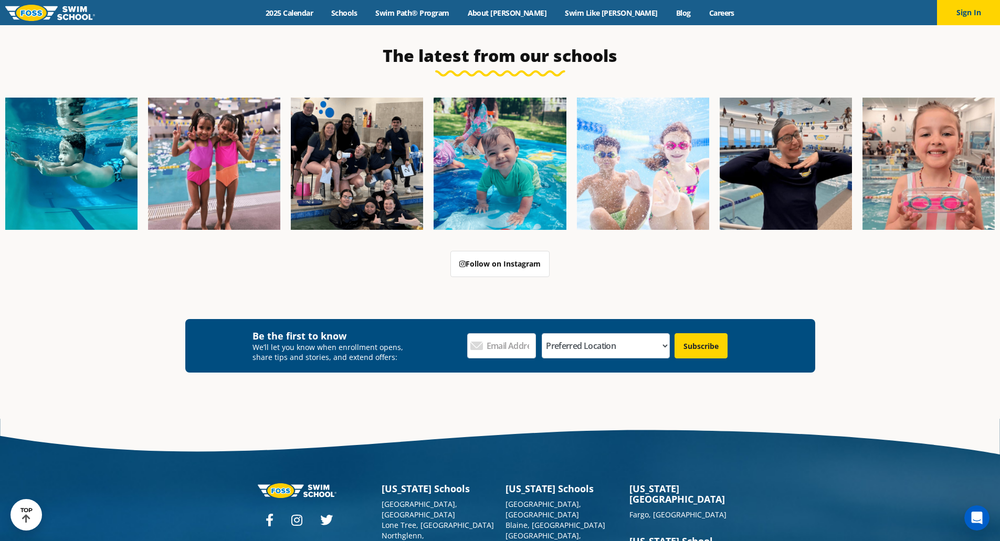 The width and height of the screenshot is (1000, 541). What do you see at coordinates (344, 13) in the screenshot?
I see `a: Schools` at bounding box center [344, 13].